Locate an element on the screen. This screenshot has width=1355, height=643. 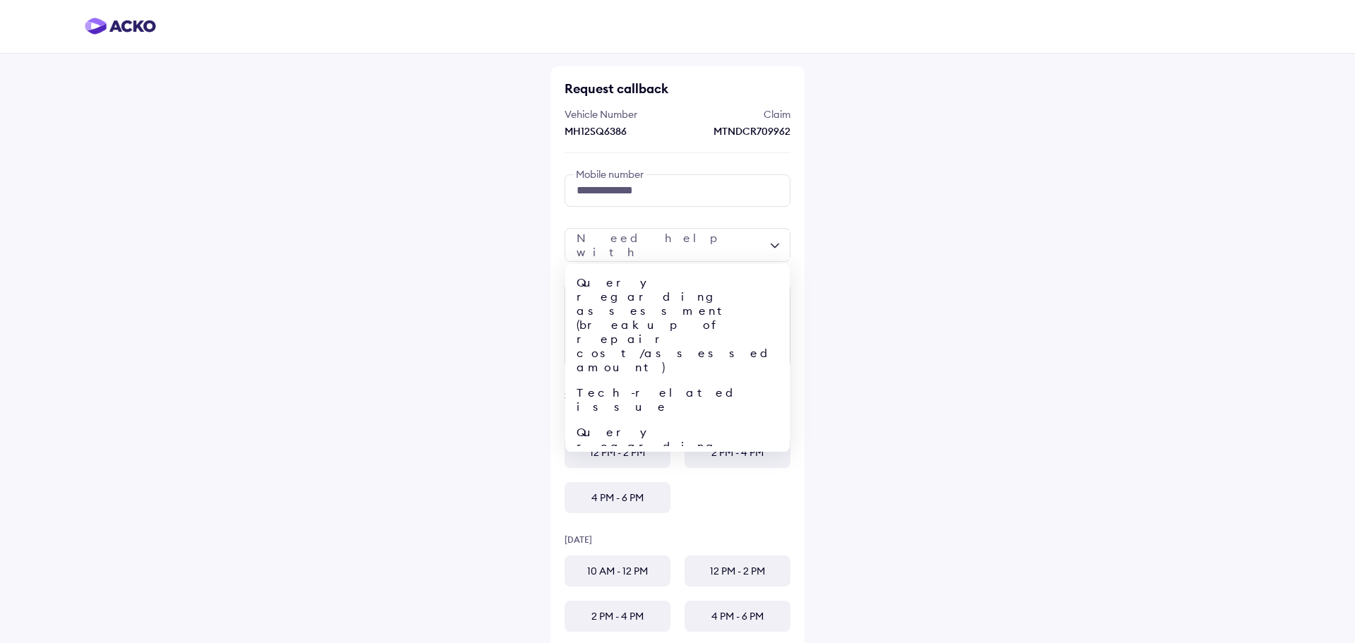
div: Query regarding claim status is located at coordinates (677, 453).